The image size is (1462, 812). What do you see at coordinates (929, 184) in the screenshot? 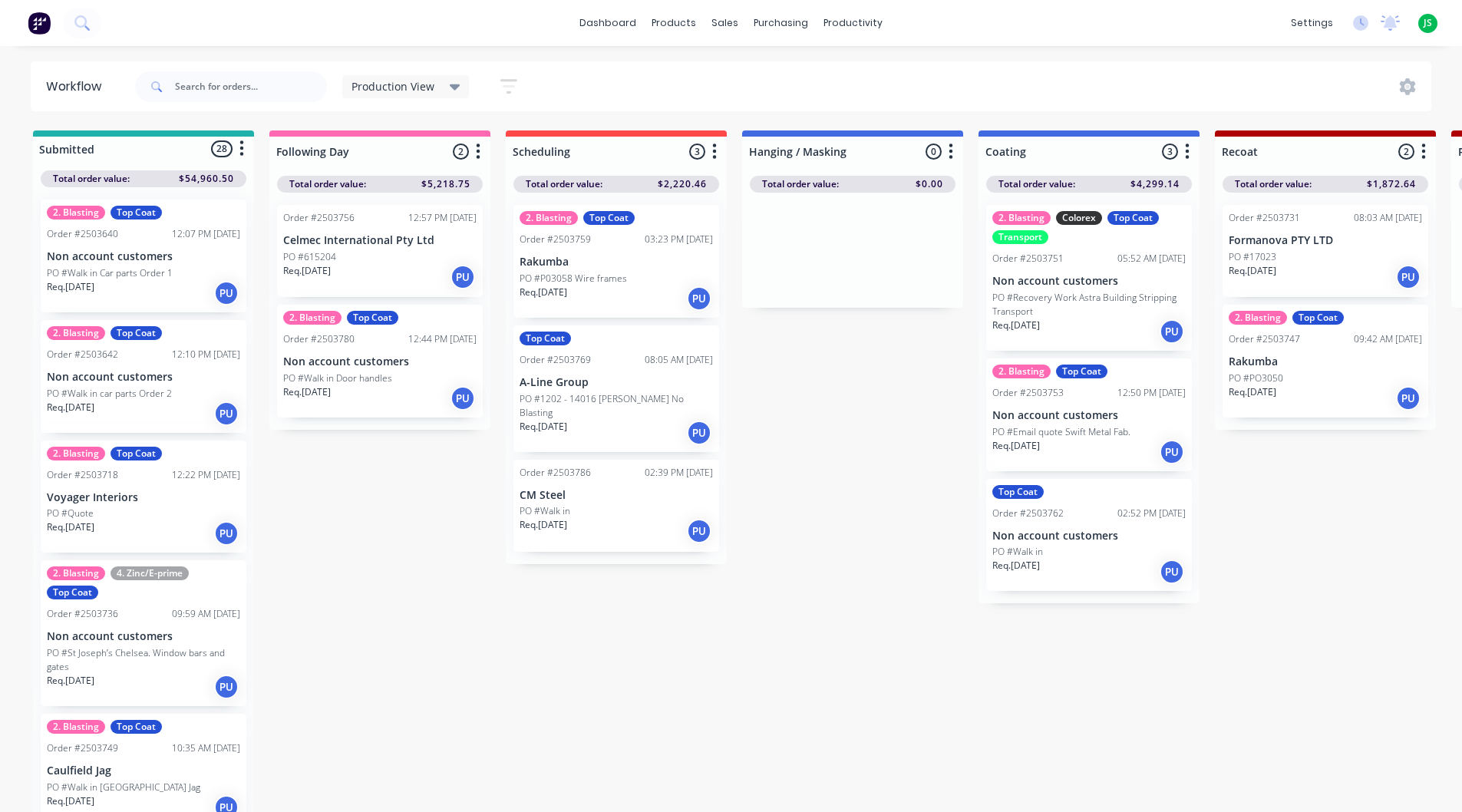
I see `span: $0.00` at bounding box center [929, 184].